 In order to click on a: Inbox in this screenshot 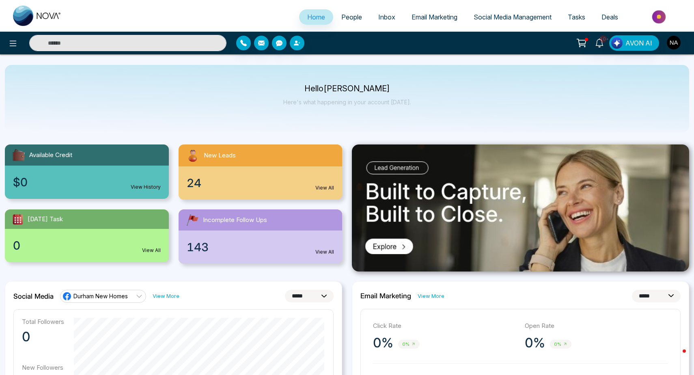, I will do `click(387, 17)`.